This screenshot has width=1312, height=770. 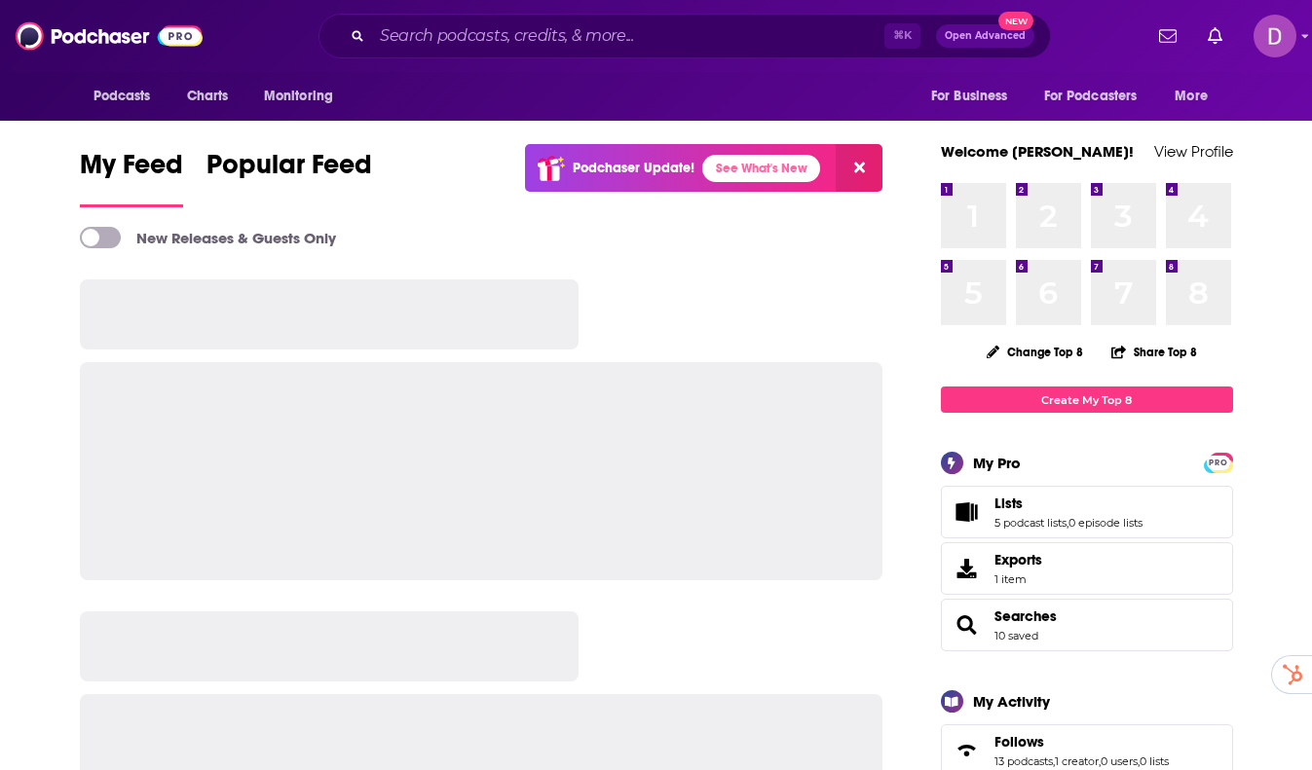 I want to click on button: Share Top 8, so click(x=1154, y=352).